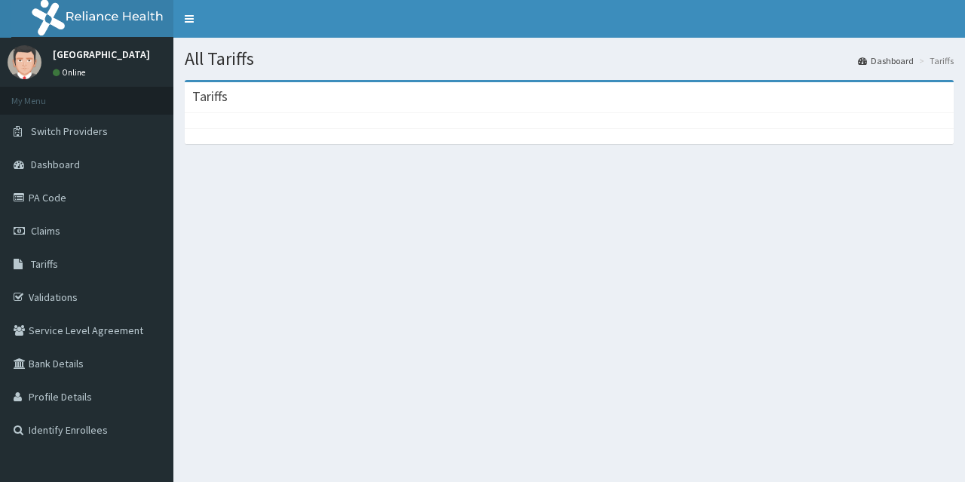 The width and height of the screenshot is (965, 482). What do you see at coordinates (55, 164) in the screenshot?
I see `span: Dashboard` at bounding box center [55, 164].